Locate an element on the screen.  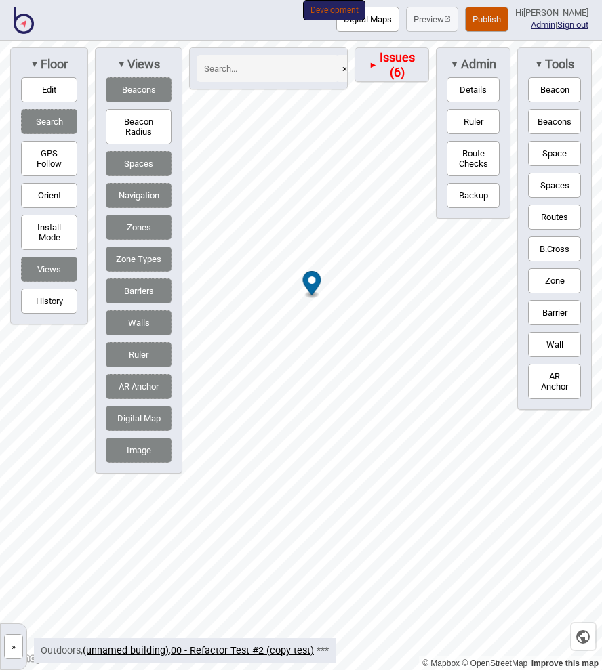
button: Walls is located at coordinates (138, 323).